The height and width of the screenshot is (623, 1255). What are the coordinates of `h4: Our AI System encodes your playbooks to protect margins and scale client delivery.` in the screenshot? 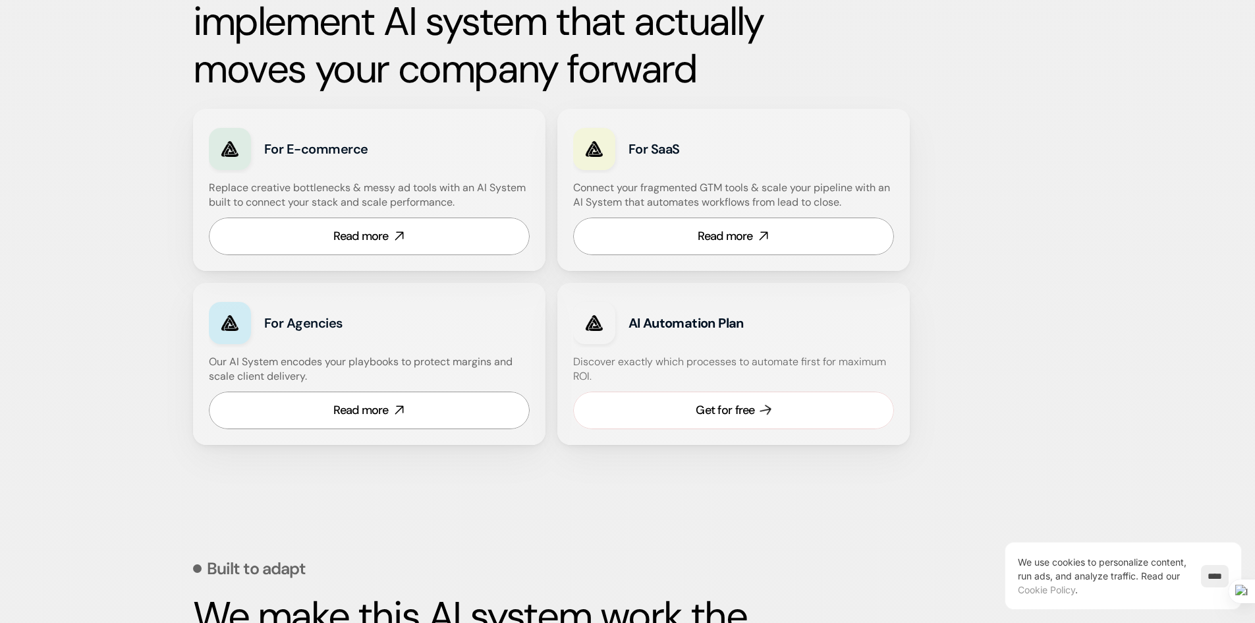 It's located at (369, 369).